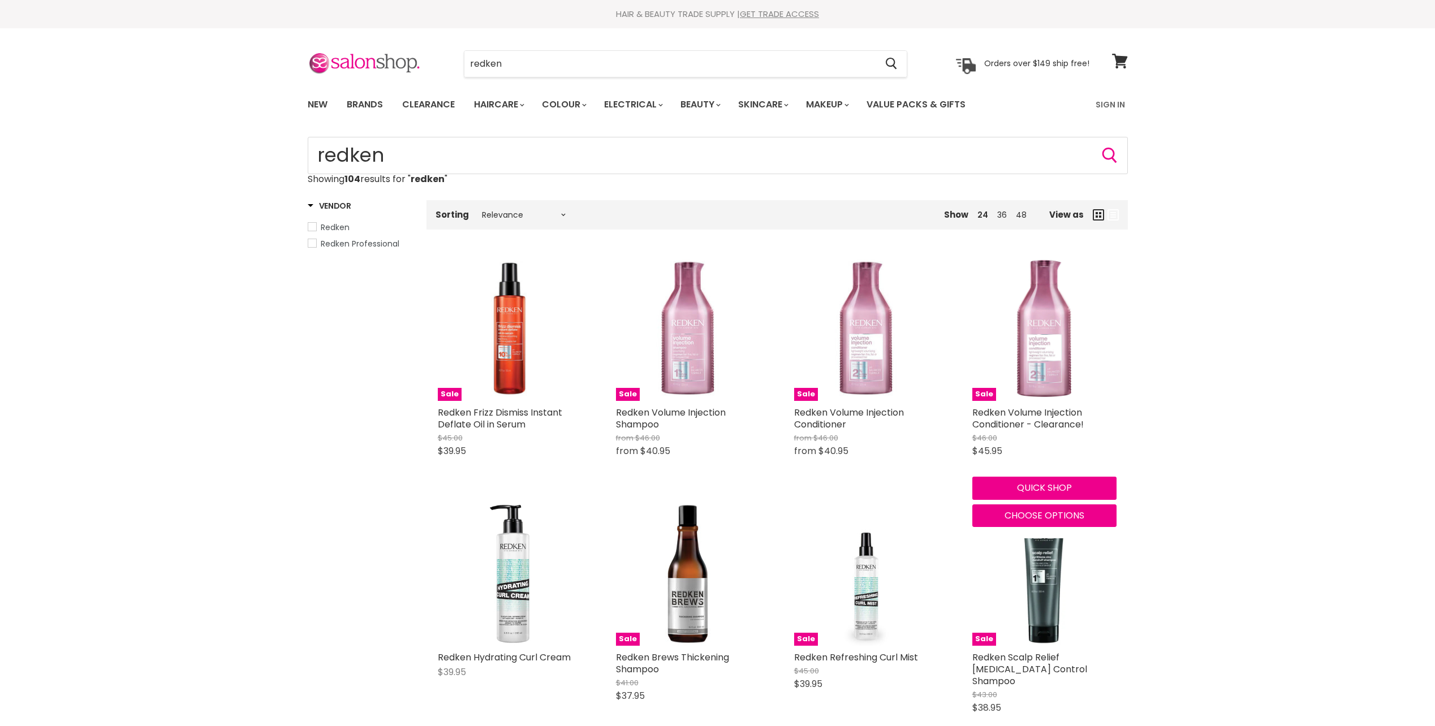  What do you see at coordinates (665, 105) in the screenshot?
I see `ul: Main menu` at bounding box center [665, 105].